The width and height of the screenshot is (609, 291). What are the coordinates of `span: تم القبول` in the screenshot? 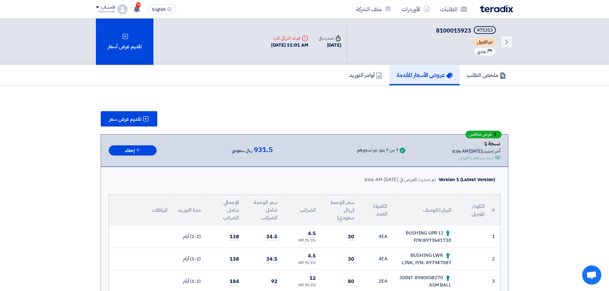 It's located at (484, 42).